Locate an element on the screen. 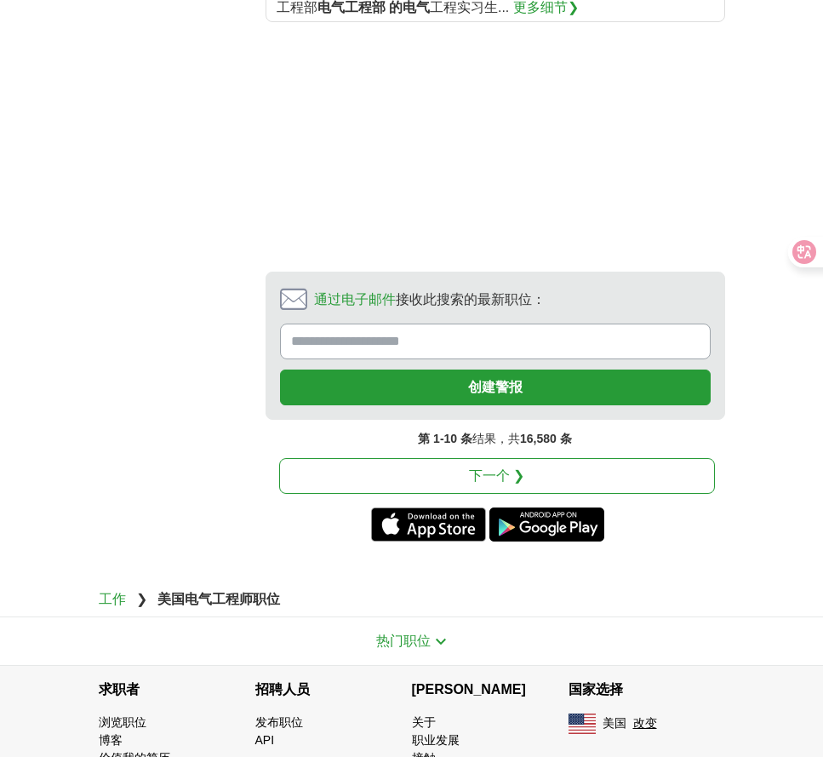 This screenshot has width=823, height=757. a: 发布职位 is located at coordinates (279, 722).